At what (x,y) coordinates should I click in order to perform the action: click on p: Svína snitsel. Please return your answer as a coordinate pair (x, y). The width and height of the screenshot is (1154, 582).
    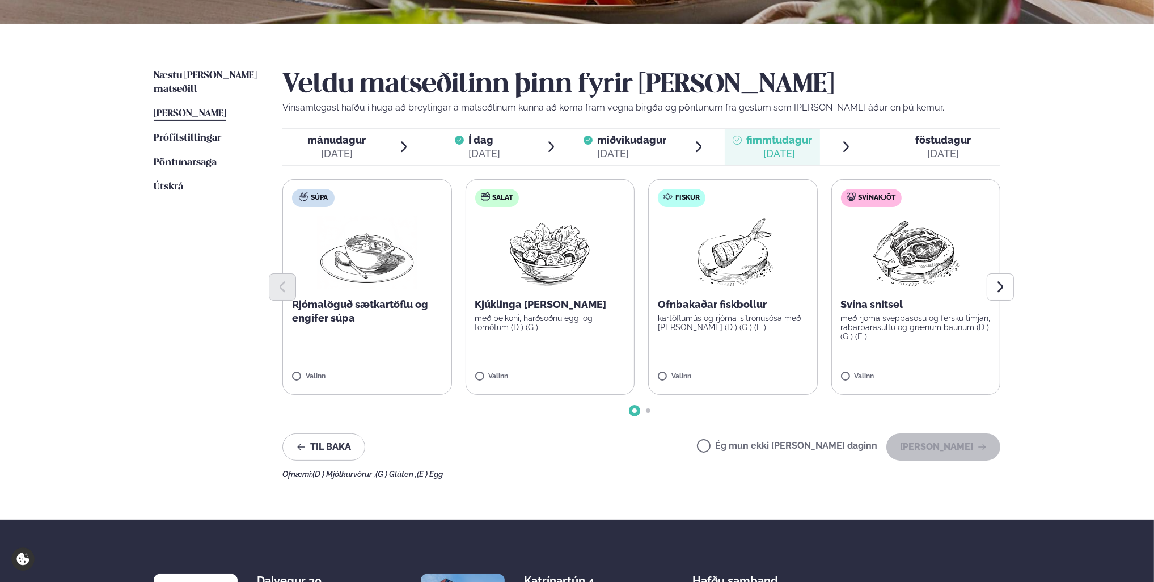
    Looking at the image, I should click on (916, 305).